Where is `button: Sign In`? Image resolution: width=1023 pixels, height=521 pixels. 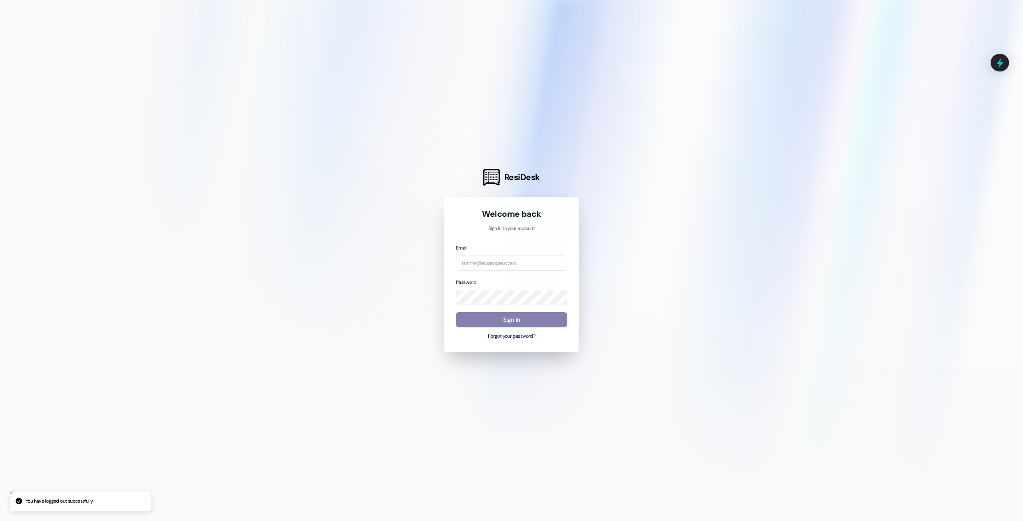
button: Sign In is located at coordinates (511, 320).